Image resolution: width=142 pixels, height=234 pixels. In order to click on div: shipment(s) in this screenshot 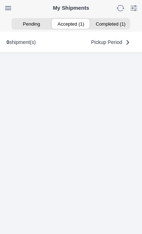, I will do `click(21, 42)`.